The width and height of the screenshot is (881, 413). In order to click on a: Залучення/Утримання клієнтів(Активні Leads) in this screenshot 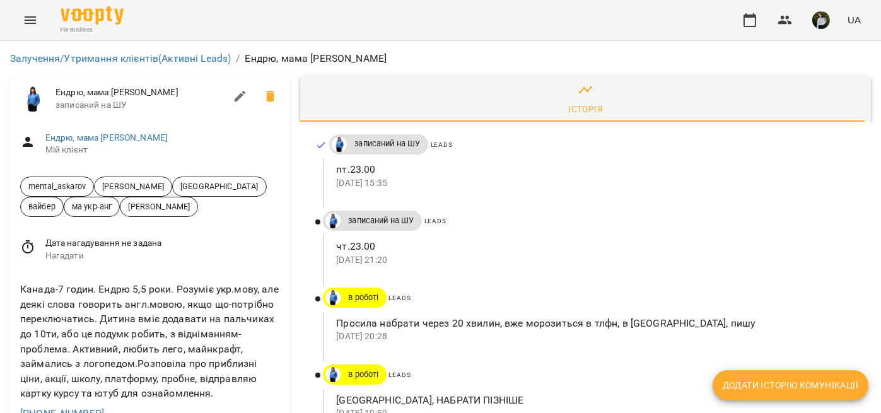, I will do `click(120, 58)`.